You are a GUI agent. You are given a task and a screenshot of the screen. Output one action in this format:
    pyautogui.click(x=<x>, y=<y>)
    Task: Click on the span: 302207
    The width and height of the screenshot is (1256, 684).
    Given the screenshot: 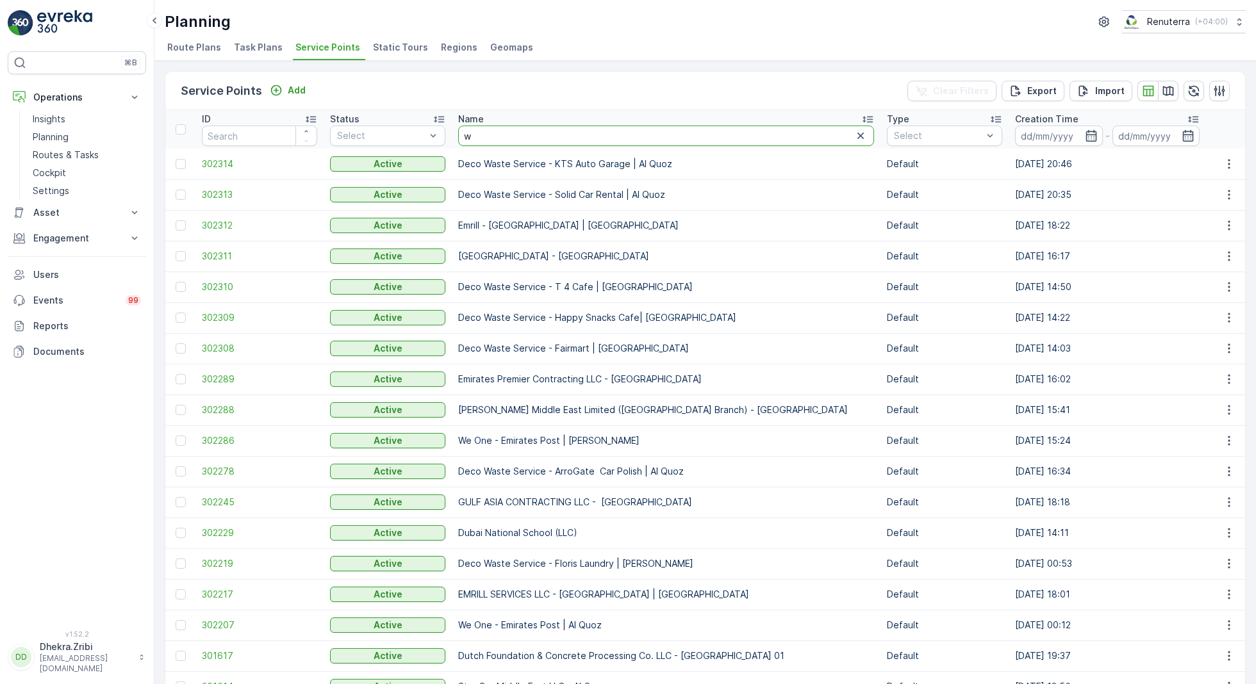 What is the action you would take?
    pyautogui.click(x=260, y=625)
    